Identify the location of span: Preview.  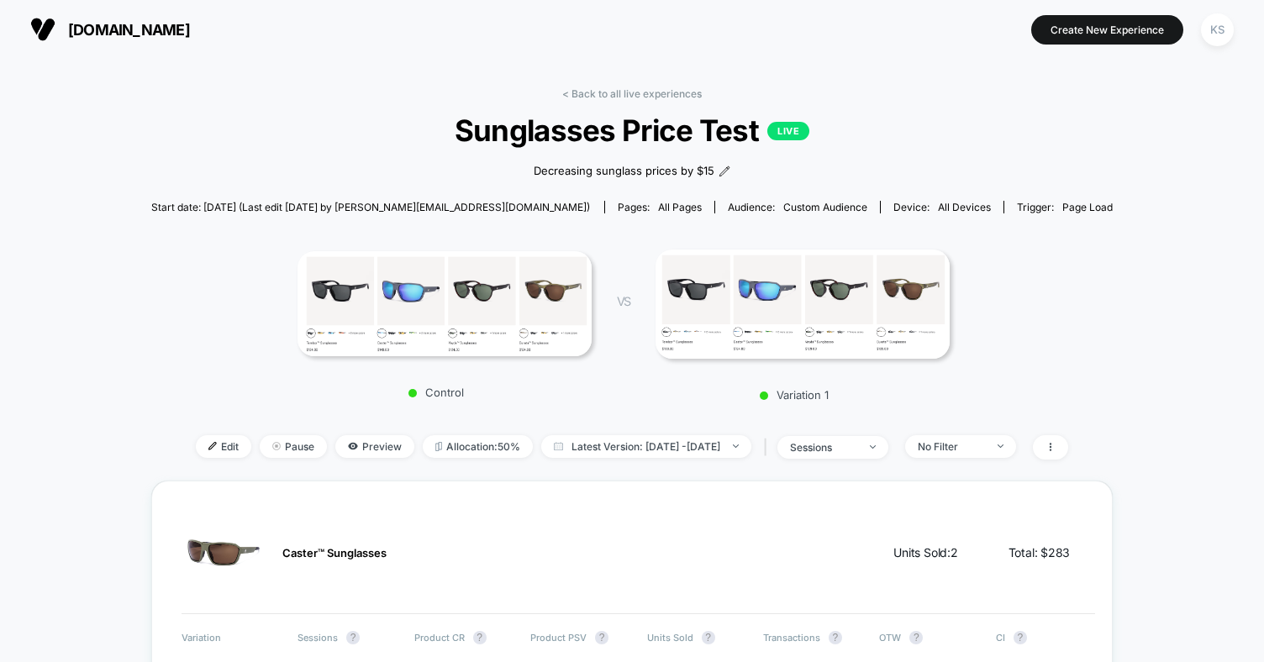
(375, 446).